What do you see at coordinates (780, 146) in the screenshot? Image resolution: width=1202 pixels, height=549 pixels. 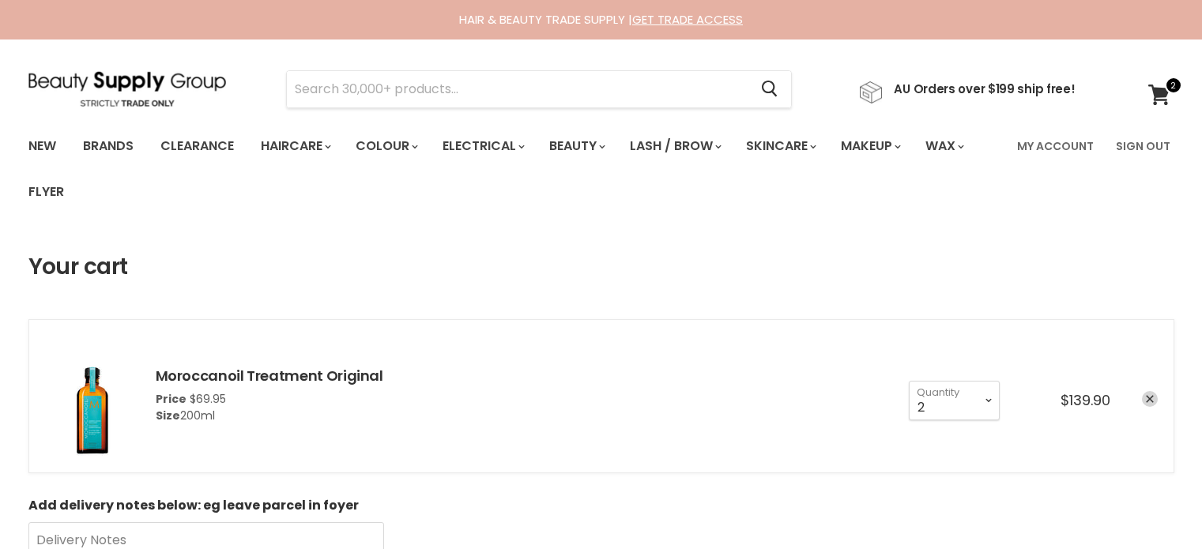 I see `a: Skincare` at bounding box center [780, 146].